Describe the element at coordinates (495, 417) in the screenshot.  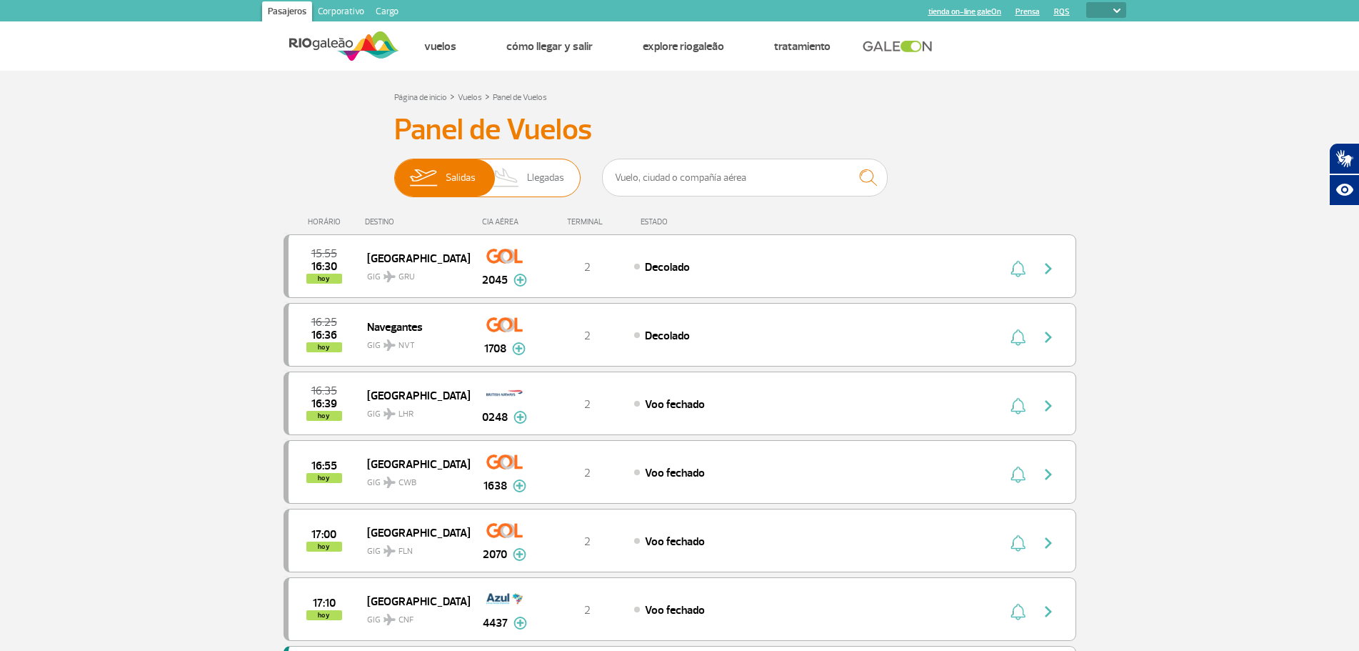
I see `span: 0248` at that location.